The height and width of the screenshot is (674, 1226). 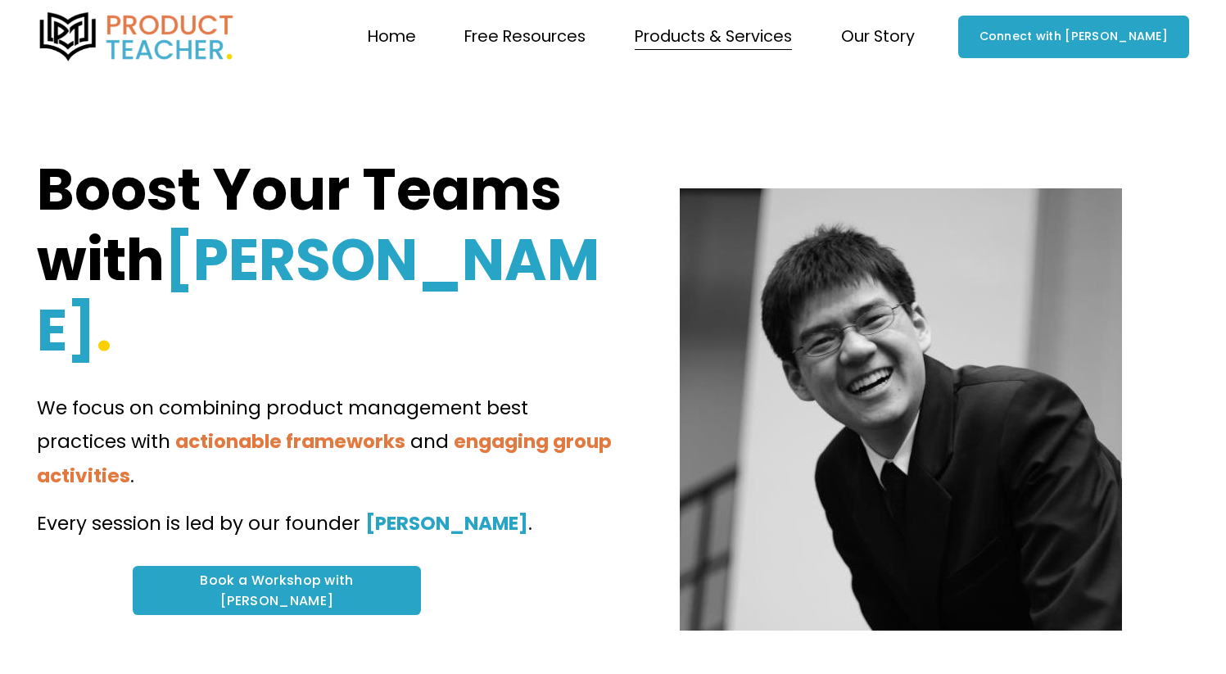 I want to click on span: Free Resources, so click(x=525, y=36).